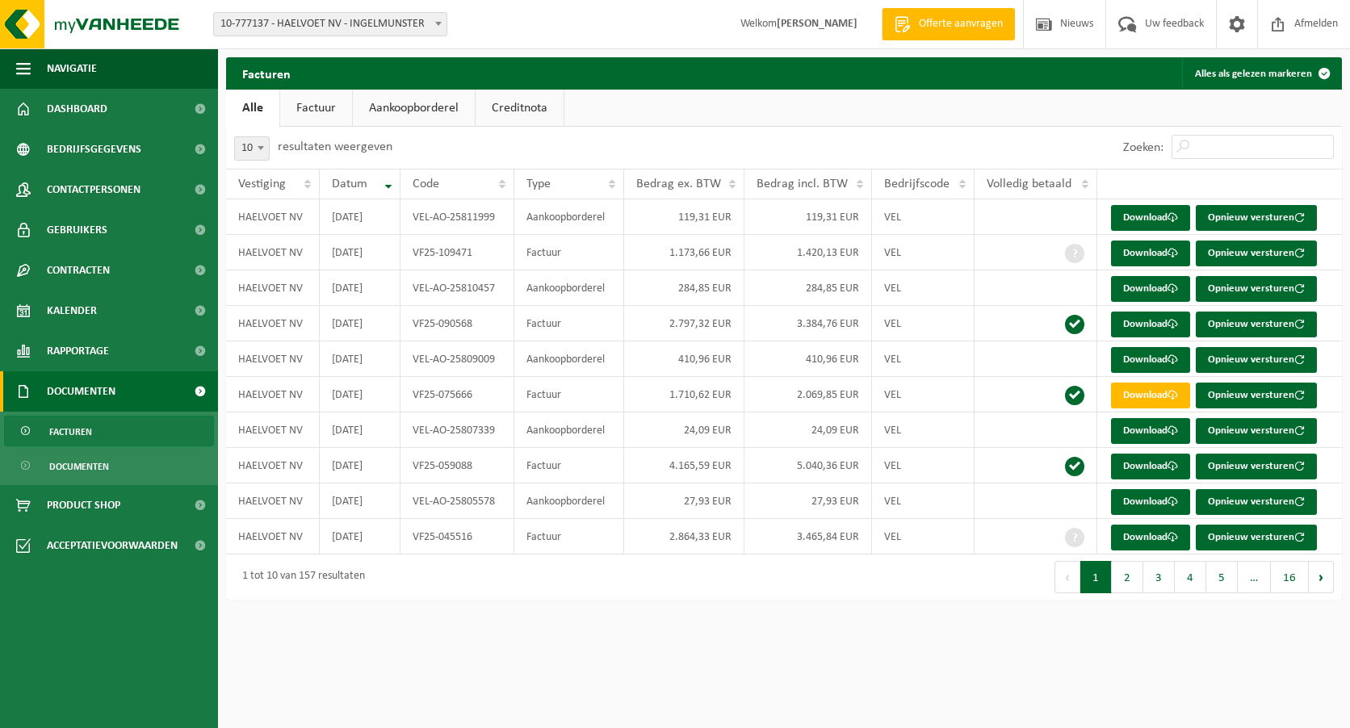 The height and width of the screenshot is (728, 1350). Describe the element at coordinates (253, 108) in the screenshot. I see `a: Alle` at that location.